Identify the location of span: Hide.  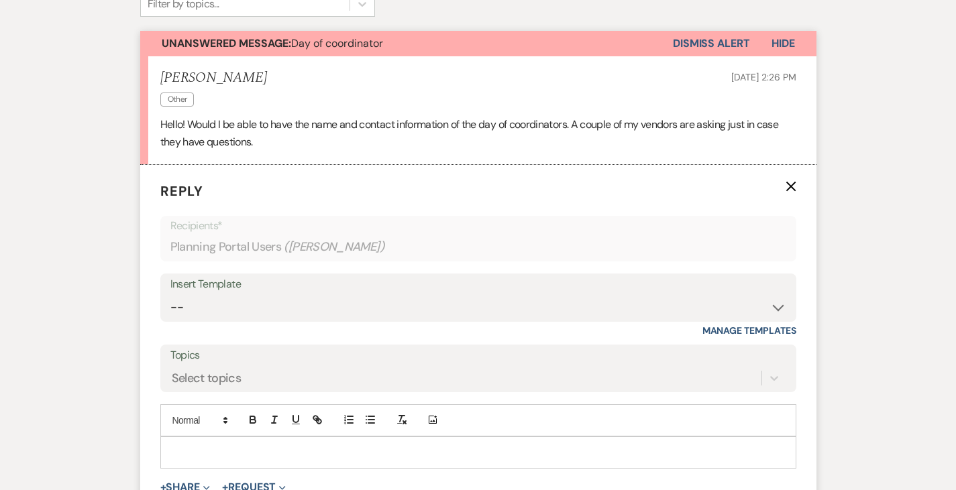
(783, 43).